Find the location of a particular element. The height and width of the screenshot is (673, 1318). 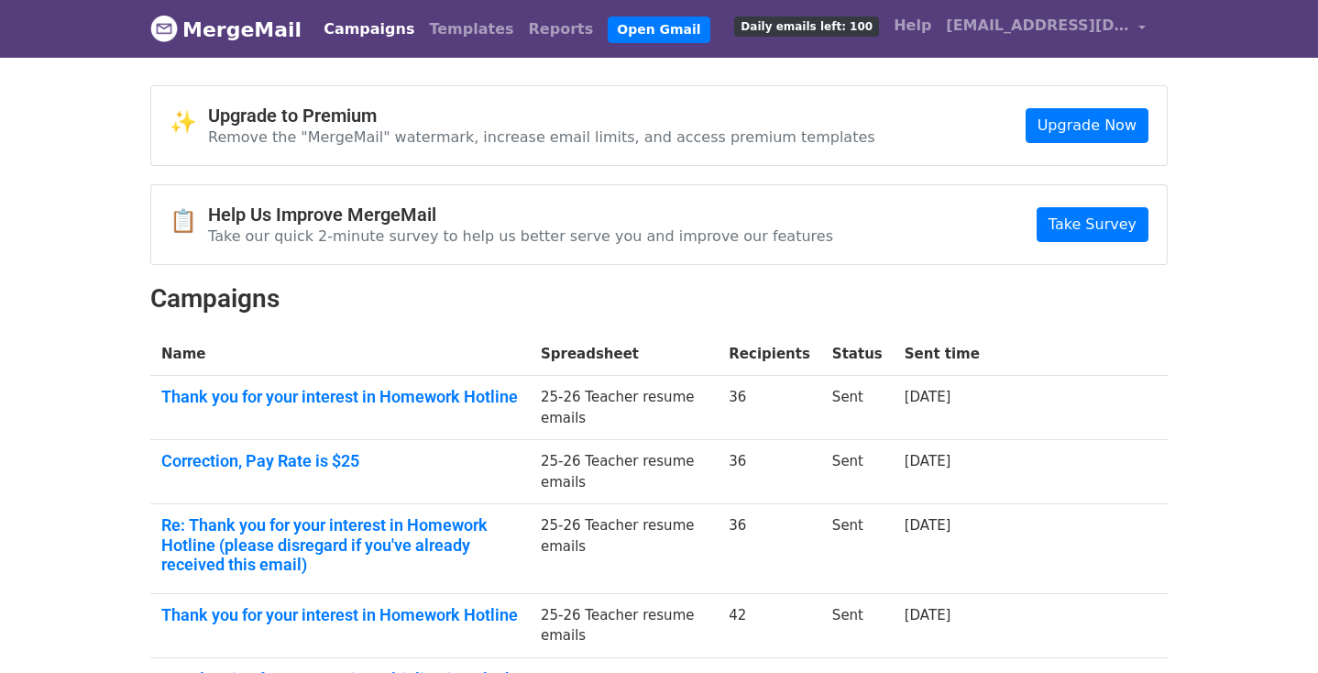

td: 42 is located at coordinates (769, 625).